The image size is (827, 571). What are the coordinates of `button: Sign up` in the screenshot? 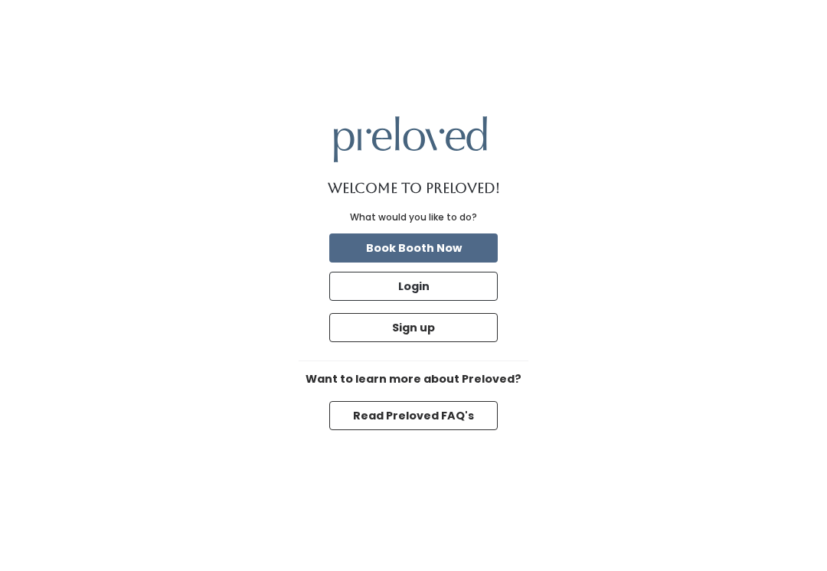 It's located at (414, 328).